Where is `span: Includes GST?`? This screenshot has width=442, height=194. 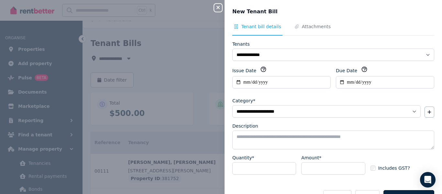 span: Includes GST? is located at coordinates (394, 168).